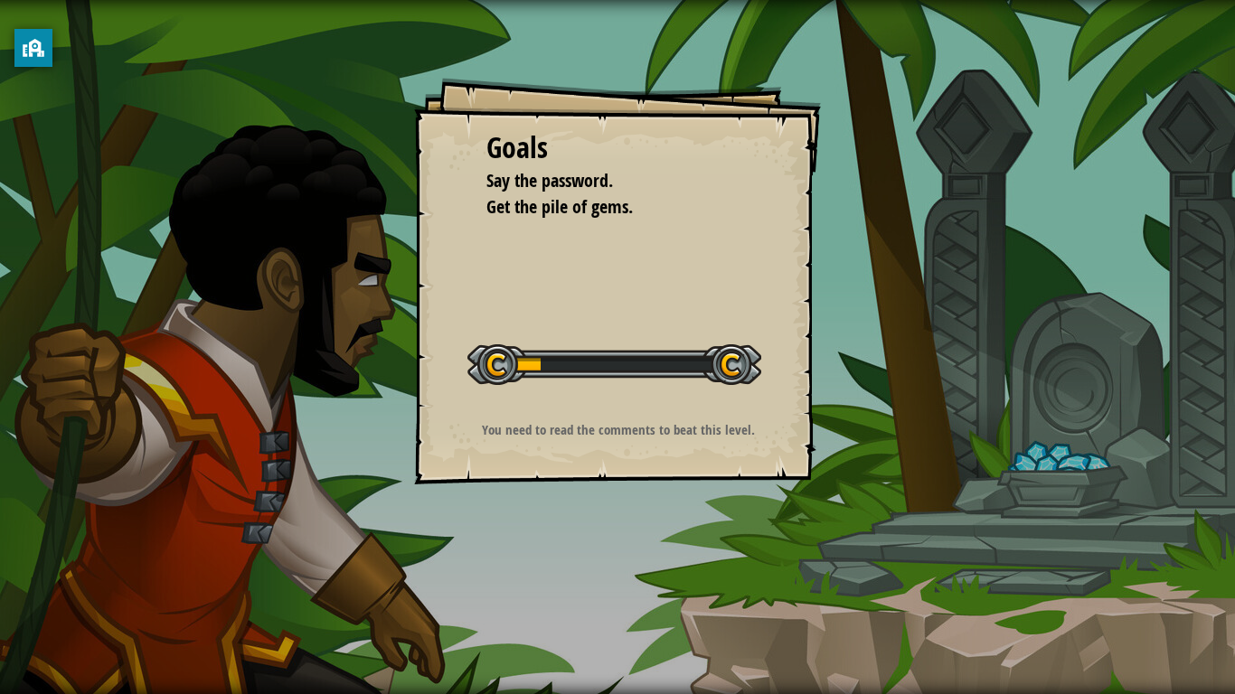 The image size is (1235, 694). What do you see at coordinates (604, 207) in the screenshot?
I see `li: Get the pile of gems.` at bounding box center [604, 207].